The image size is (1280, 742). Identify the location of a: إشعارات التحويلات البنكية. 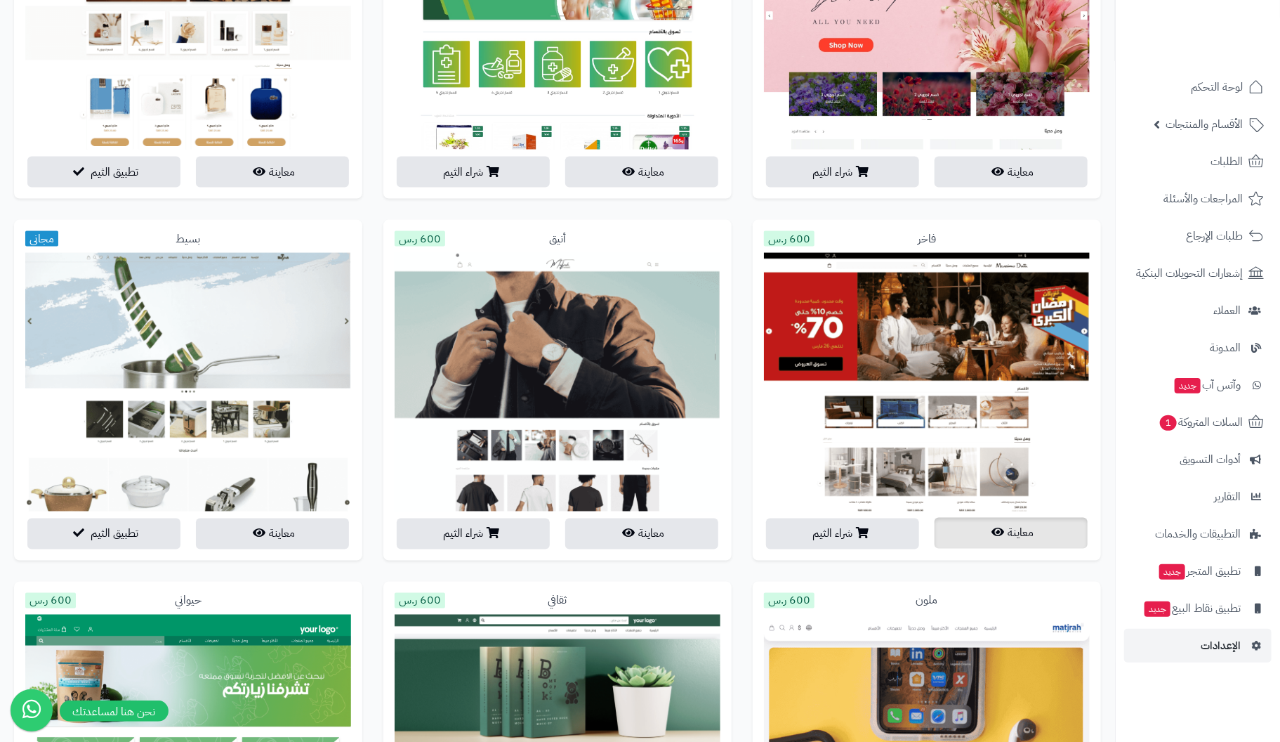
(1198, 273).